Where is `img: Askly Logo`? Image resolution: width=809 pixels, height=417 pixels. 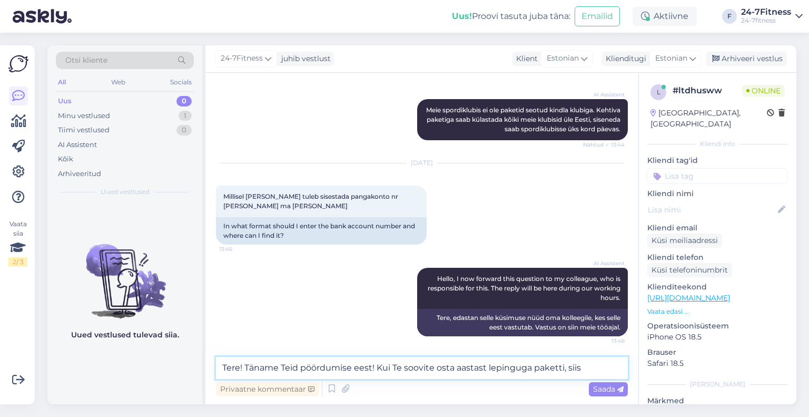 img: Askly Logo is located at coordinates (18, 64).